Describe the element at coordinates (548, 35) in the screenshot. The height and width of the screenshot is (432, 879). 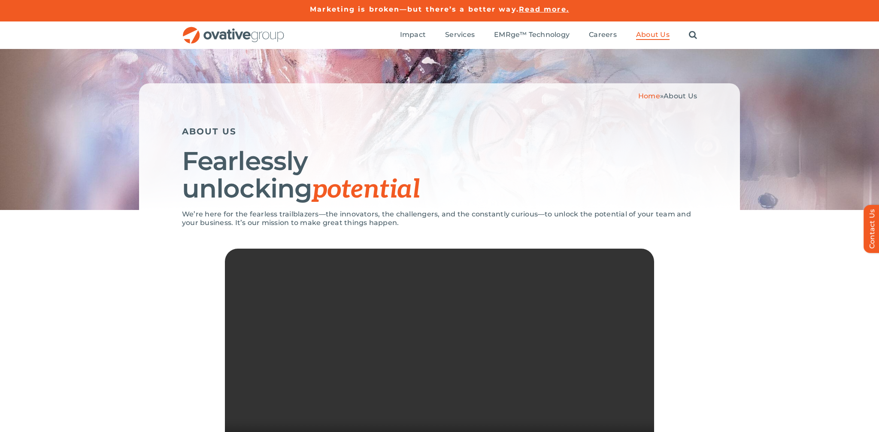
I see `nav: Menu` at that location.